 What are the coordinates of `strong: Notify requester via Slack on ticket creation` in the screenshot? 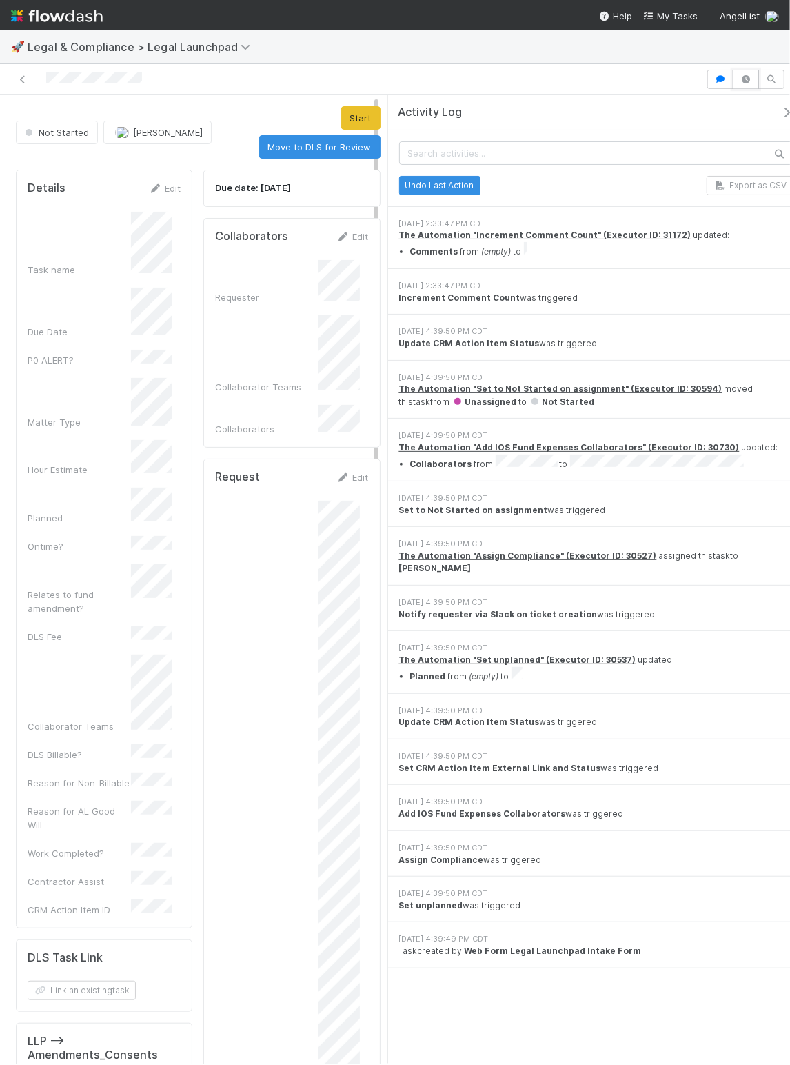 It's located at (499, 614).